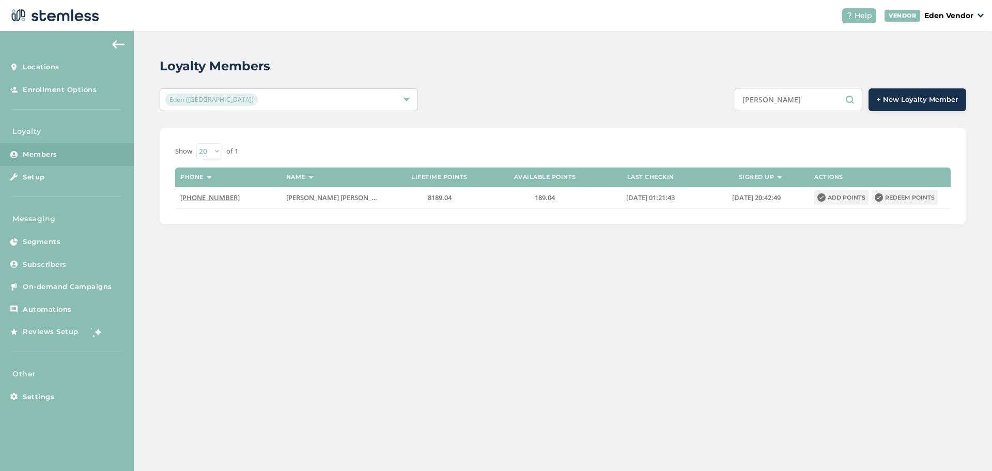 Image resolution: width=992 pixels, height=471 pixels. What do you see at coordinates (192, 177) in the screenshot?
I see `label: Phone` at bounding box center [192, 177].